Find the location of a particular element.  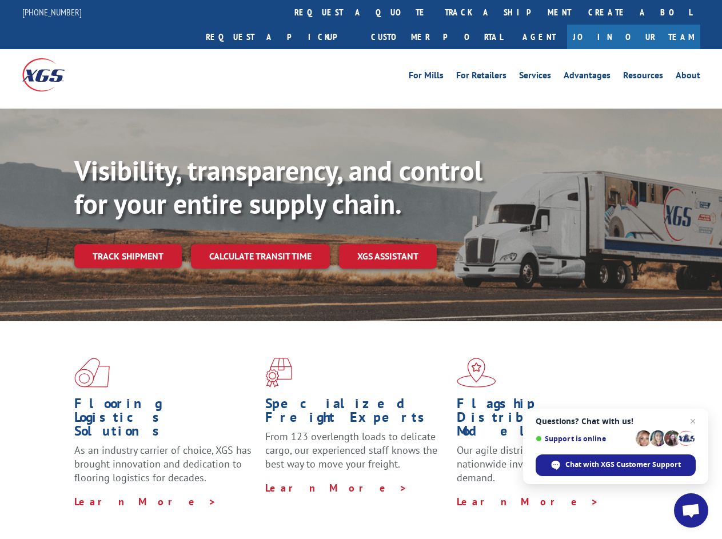

a: XGS ASSISTANT is located at coordinates (388, 256).